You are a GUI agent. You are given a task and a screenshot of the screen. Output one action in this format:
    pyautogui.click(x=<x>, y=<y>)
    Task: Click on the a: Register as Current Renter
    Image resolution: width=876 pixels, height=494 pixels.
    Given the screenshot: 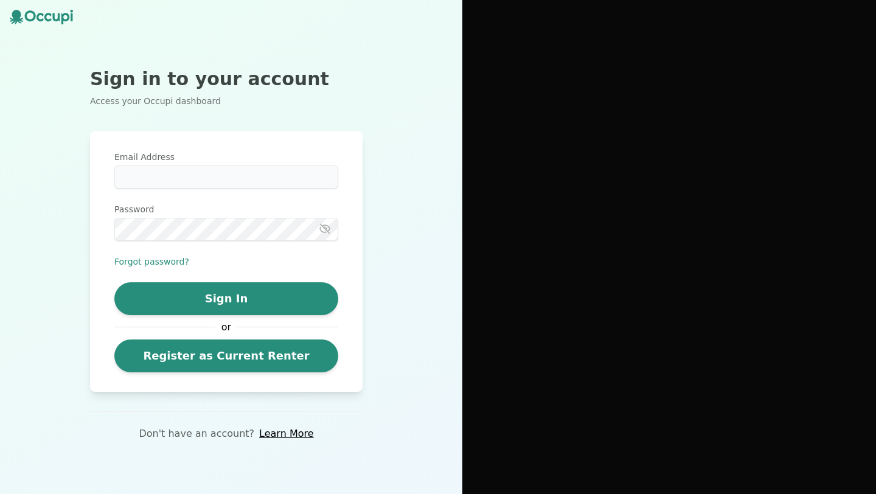 What is the action you would take?
    pyautogui.click(x=226, y=356)
    